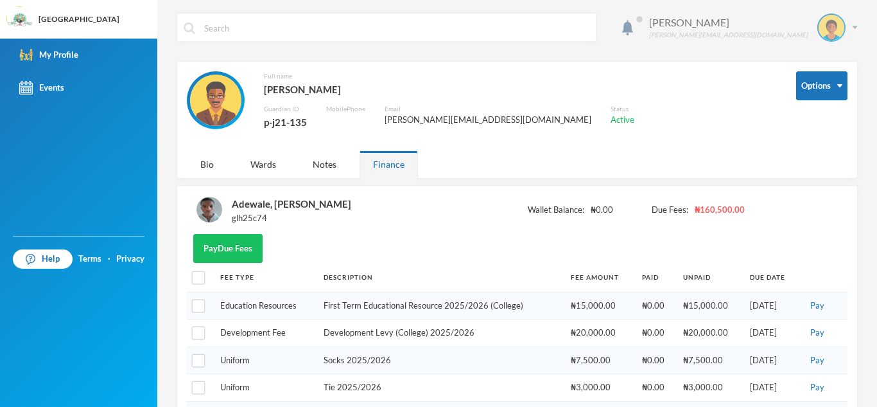 Image resolution: width=877 pixels, height=407 pixels. Describe the element at coordinates (556, 210) in the screenshot. I see `span: Wallet Balance:` at that location.